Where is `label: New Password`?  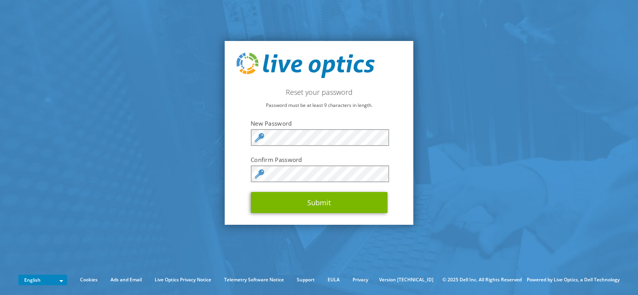
label: New Password is located at coordinates (319, 123).